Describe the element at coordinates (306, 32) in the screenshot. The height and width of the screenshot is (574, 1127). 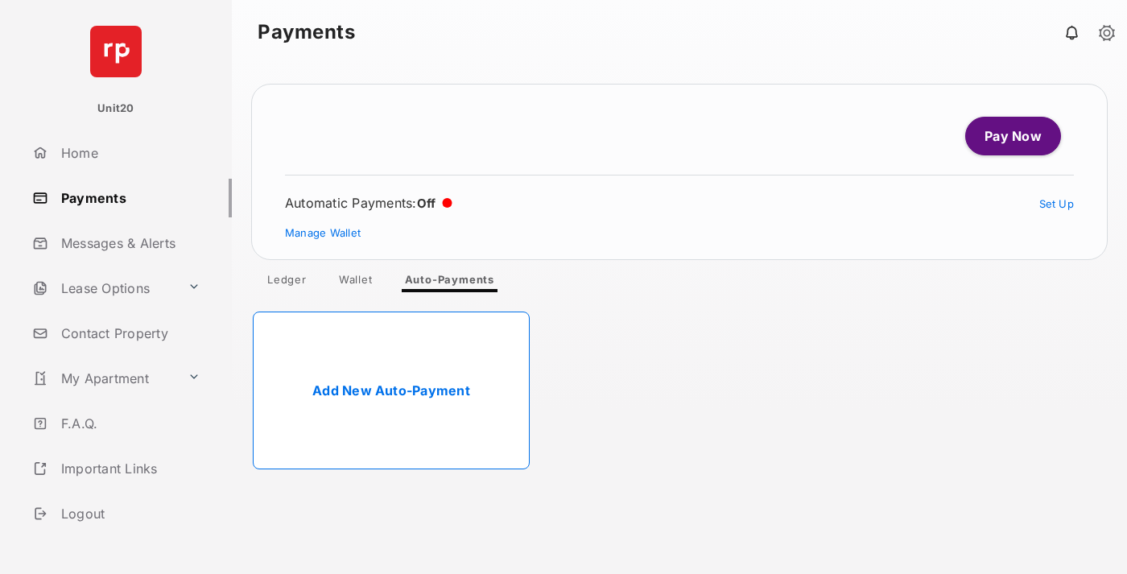
I see `strong: Payments` at that location.